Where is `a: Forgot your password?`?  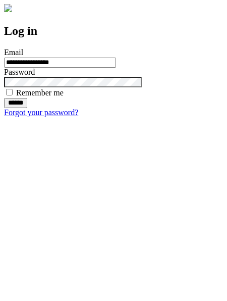 a: Forgot your password? is located at coordinates (41, 112).